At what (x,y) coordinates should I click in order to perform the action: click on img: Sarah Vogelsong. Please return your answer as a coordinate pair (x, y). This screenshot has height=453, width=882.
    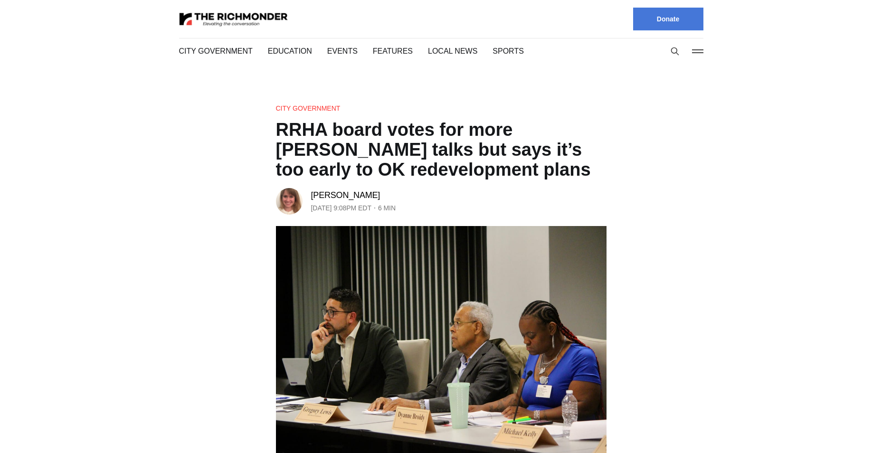
    Looking at the image, I should click on (289, 221).